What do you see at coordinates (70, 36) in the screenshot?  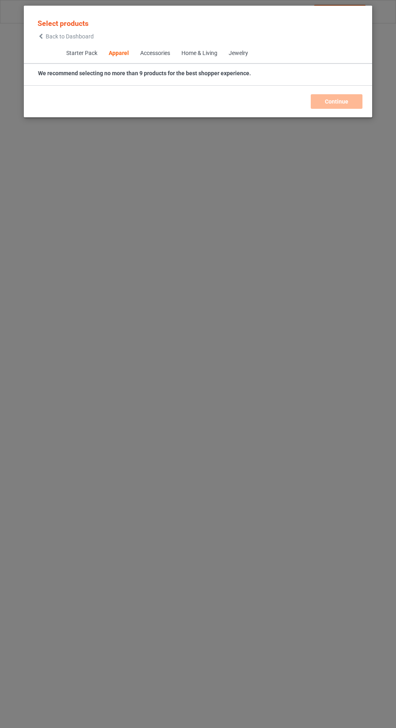 I see `span: Back to Dashboard` at bounding box center [70, 36].